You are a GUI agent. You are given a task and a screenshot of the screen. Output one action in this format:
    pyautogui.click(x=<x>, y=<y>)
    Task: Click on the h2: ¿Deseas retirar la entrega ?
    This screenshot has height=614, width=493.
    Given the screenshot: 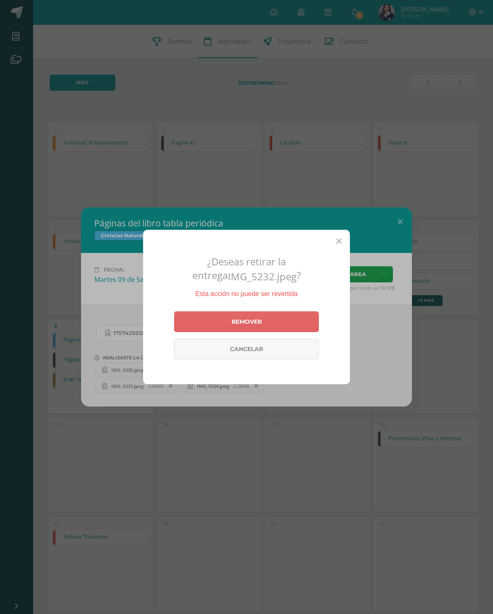 What is the action you would take?
    pyautogui.click(x=247, y=269)
    